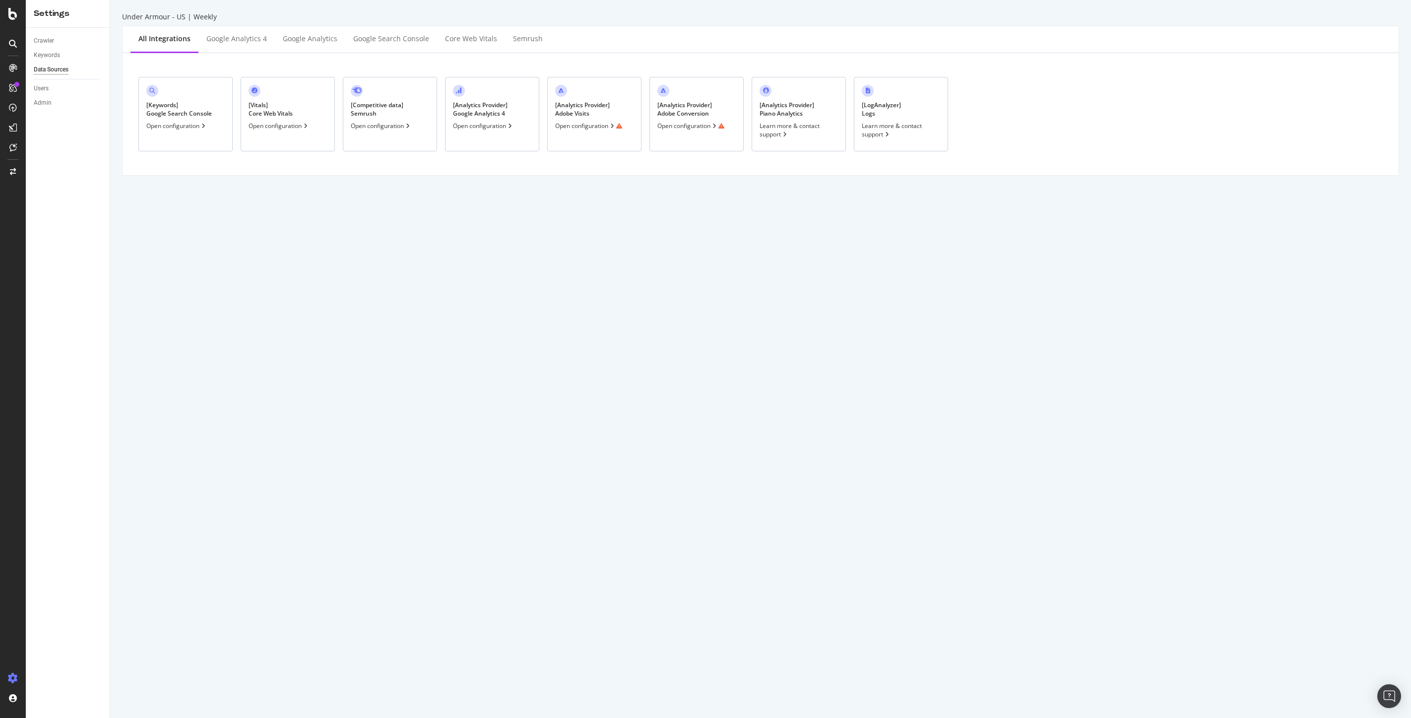 Image resolution: width=1411 pixels, height=718 pixels. Describe the element at coordinates (44, 41) in the screenshot. I see `div: Crawler` at that location.